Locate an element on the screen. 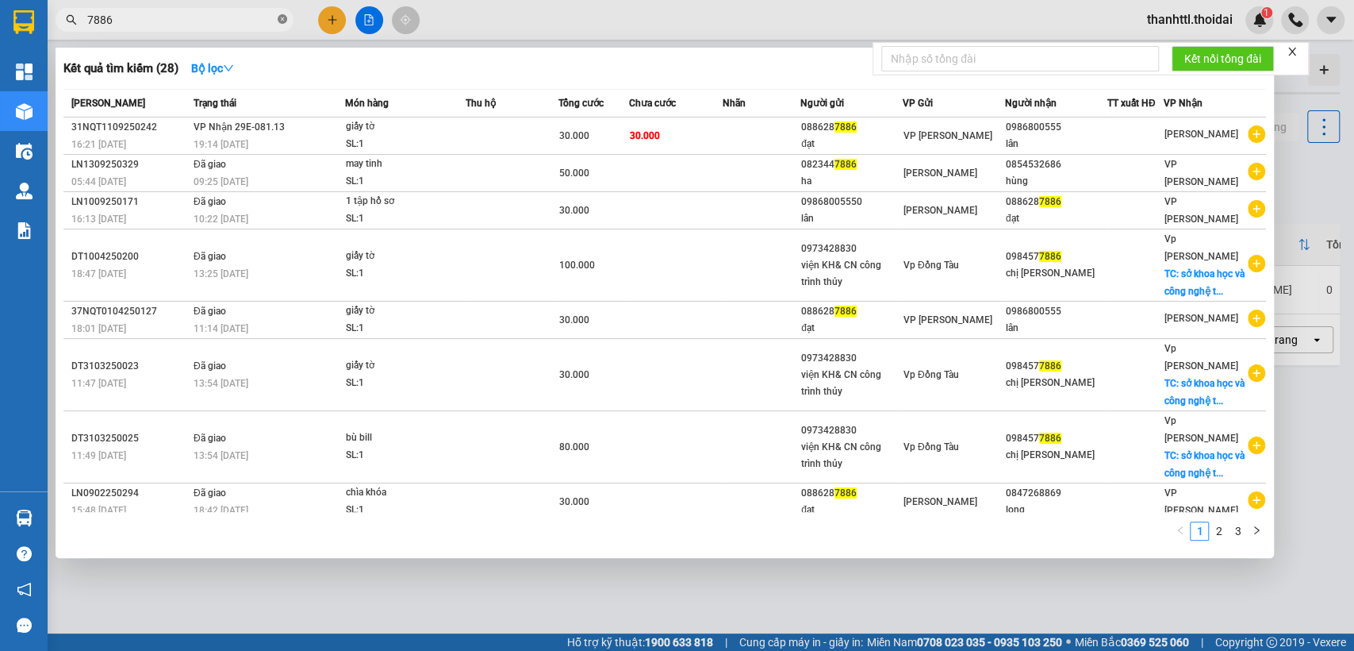 The image size is (1354, 651). button: Kết nối tổng đài is located at coordinates (1223, 59).